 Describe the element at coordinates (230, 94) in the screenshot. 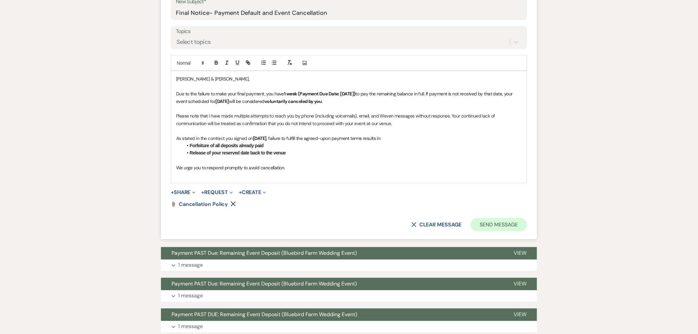

I see `span: Due to the failure to make your final payment, you have` at that location.